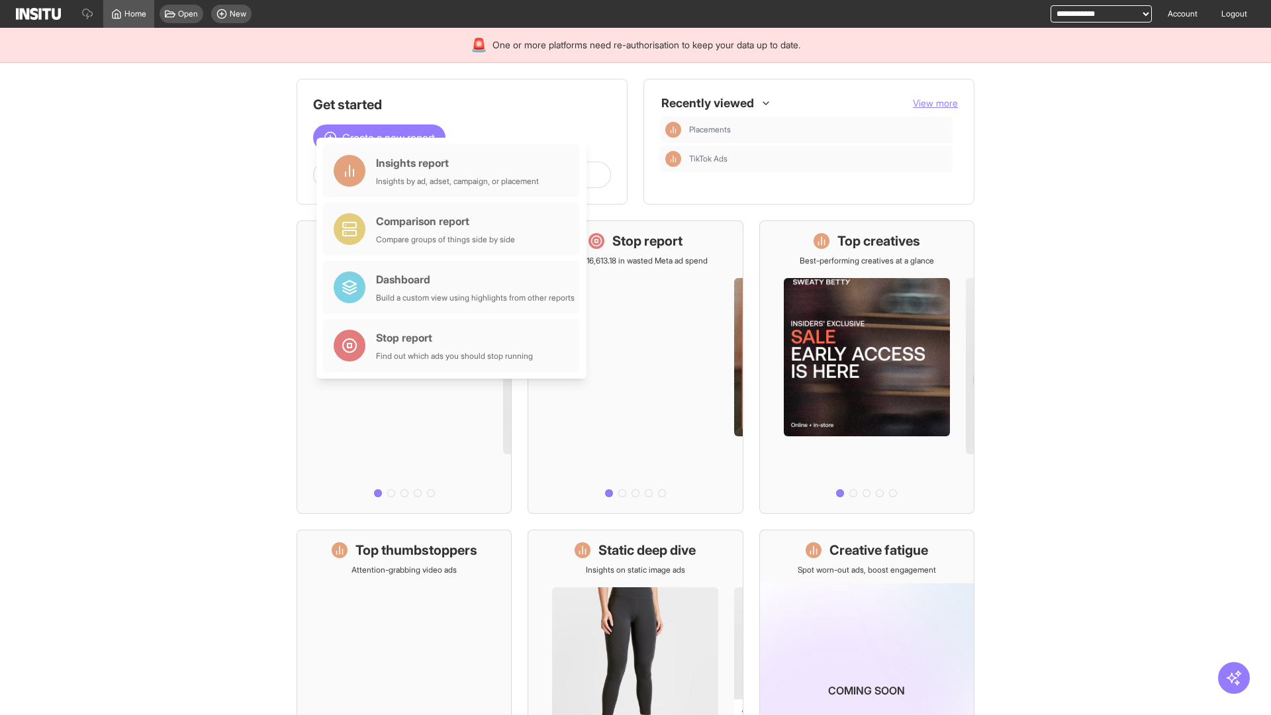 This screenshot has width=1271, height=715. What do you see at coordinates (38, 14) in the screenshot?
I see `img: Logo` at bounding box center [38, 14].